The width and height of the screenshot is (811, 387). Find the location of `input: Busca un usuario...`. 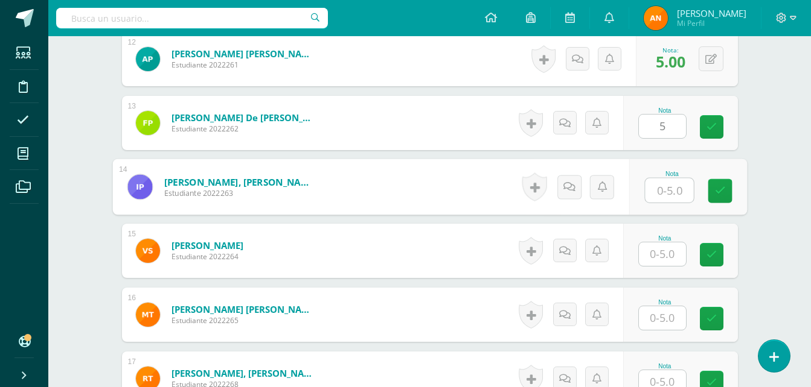

input: Busca un usuario... is located at coordinates (192, 18).